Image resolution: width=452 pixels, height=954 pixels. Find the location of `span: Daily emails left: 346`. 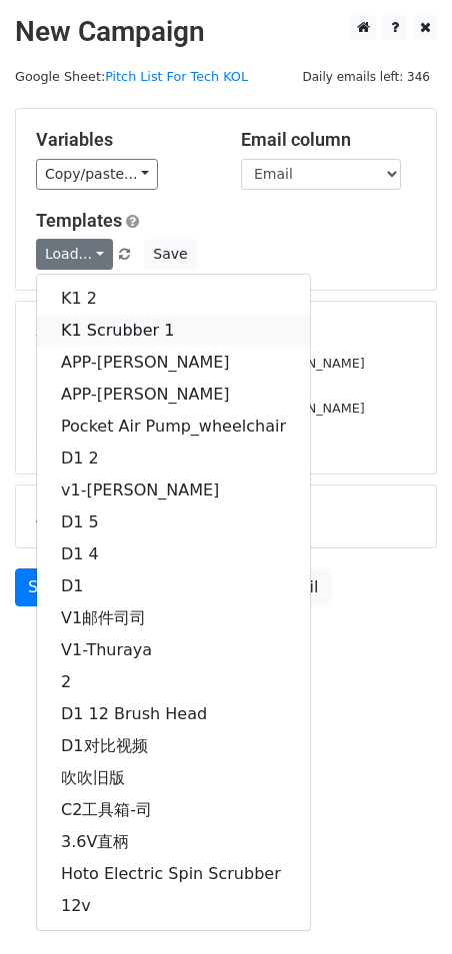

span: Daily emails left: 346 is located at coordinates (366, 77).